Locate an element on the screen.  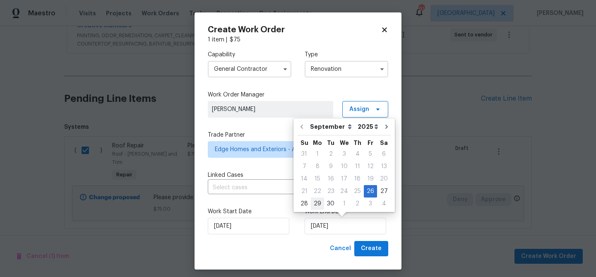
div: Mon Sep 08 2025 is located at coordinates (317, 166).